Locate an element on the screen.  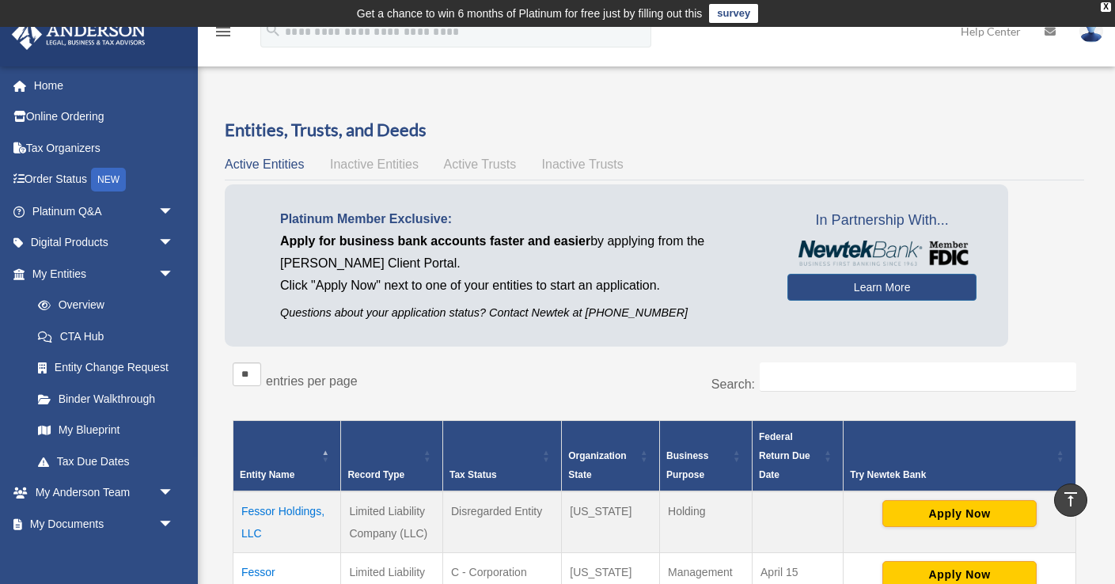
a: Digital Productsarrow_drop_down is located at coordinates (104, 243).